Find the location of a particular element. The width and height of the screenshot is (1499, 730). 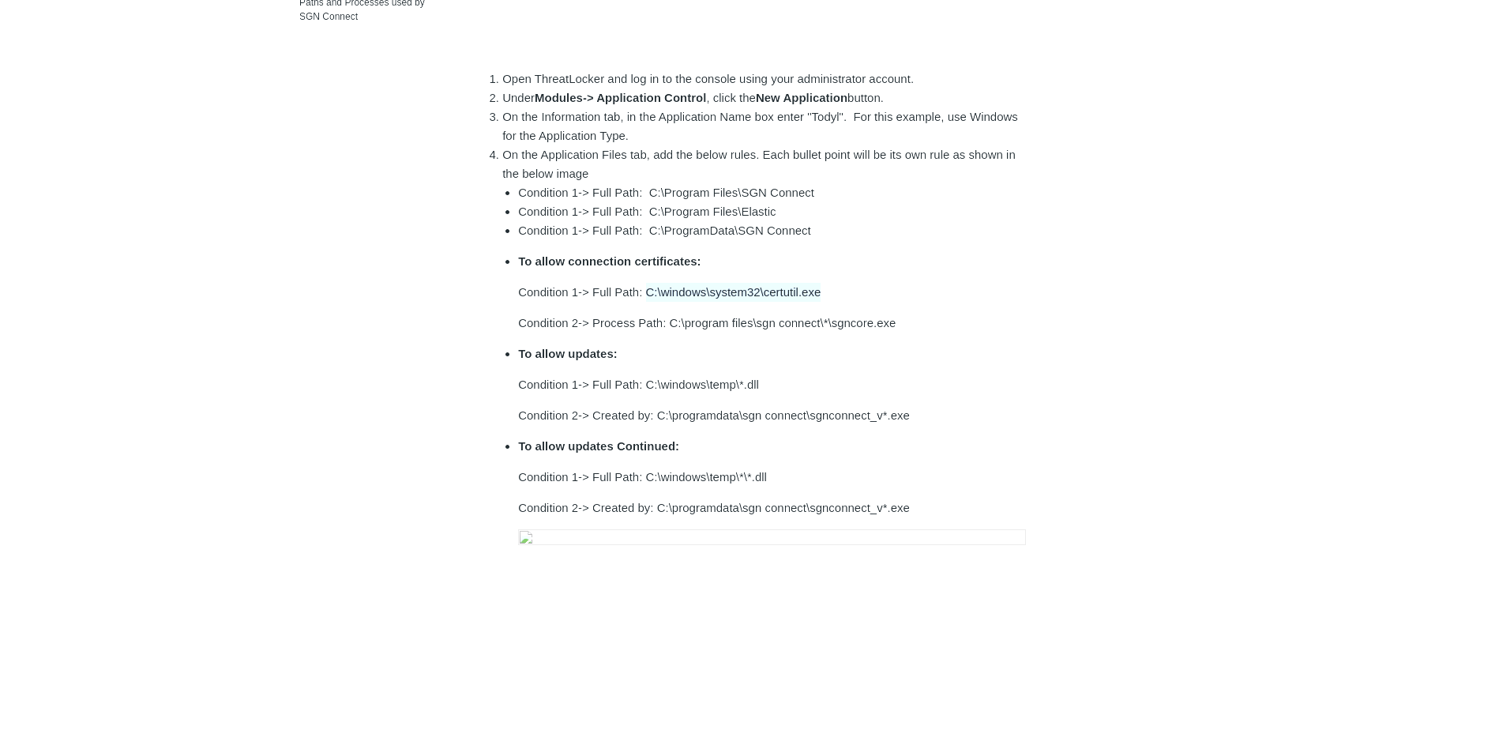

p: Condition 2-> Process Path: C:\program files\sgn connect\*\sgncore.exe is located at coordinates (773, 323).